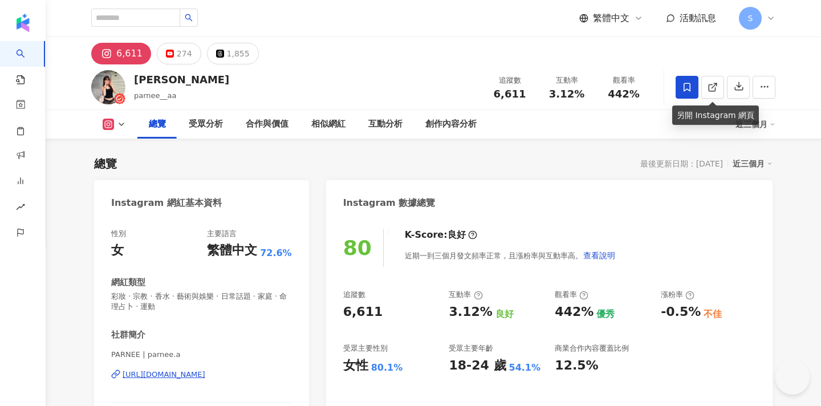 The image size is (821, 406). I want to click on div: 受眾主要性別, so click(365, 348).